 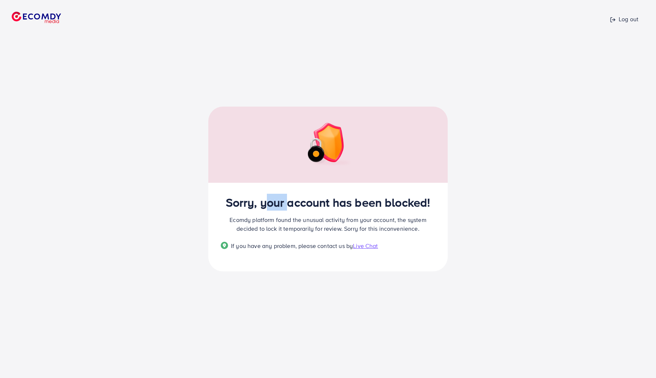 I want to click on span: Live Chat, so click(x=365, y=246).